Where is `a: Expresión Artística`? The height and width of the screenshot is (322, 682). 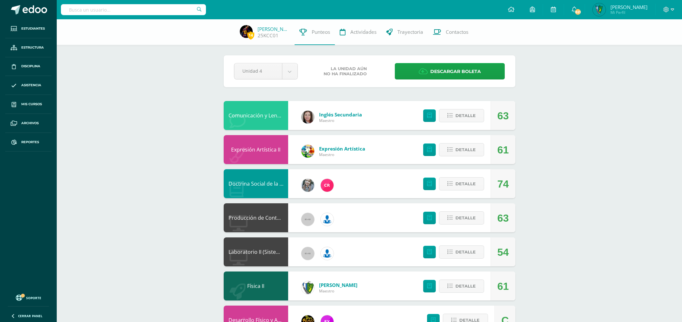 a: Expresión Artística is located at coordinates (342, 149).